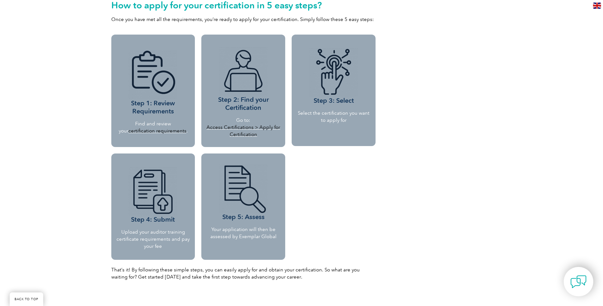  What do you see at coordinates (243, 192) in the screenshot?
I see `h3: Step 5: Assess` at bounding box center [243, 192].